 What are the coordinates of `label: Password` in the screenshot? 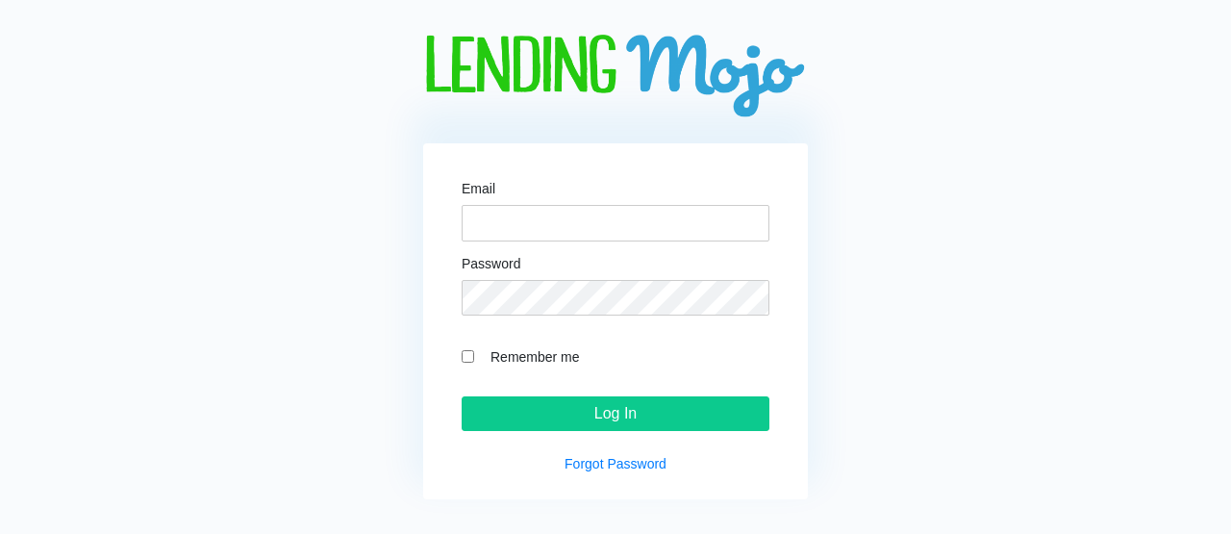 It's located at (491, 264).